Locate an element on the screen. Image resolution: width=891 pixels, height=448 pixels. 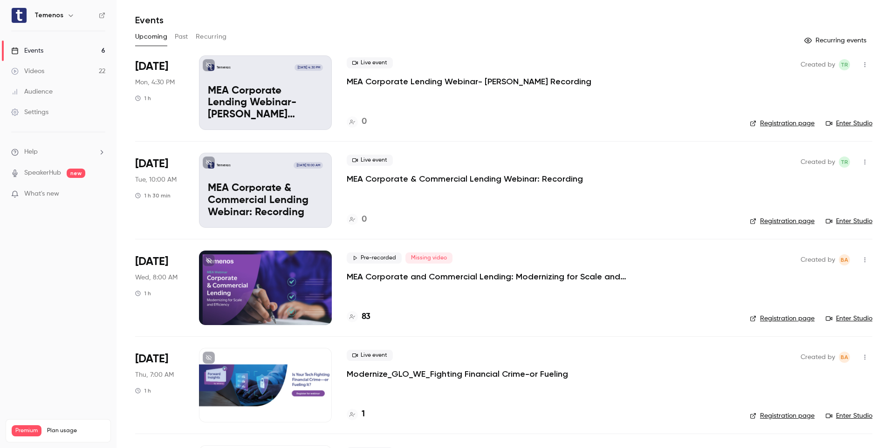
div: 1 h 30 min is located at coordinates (153, 196).